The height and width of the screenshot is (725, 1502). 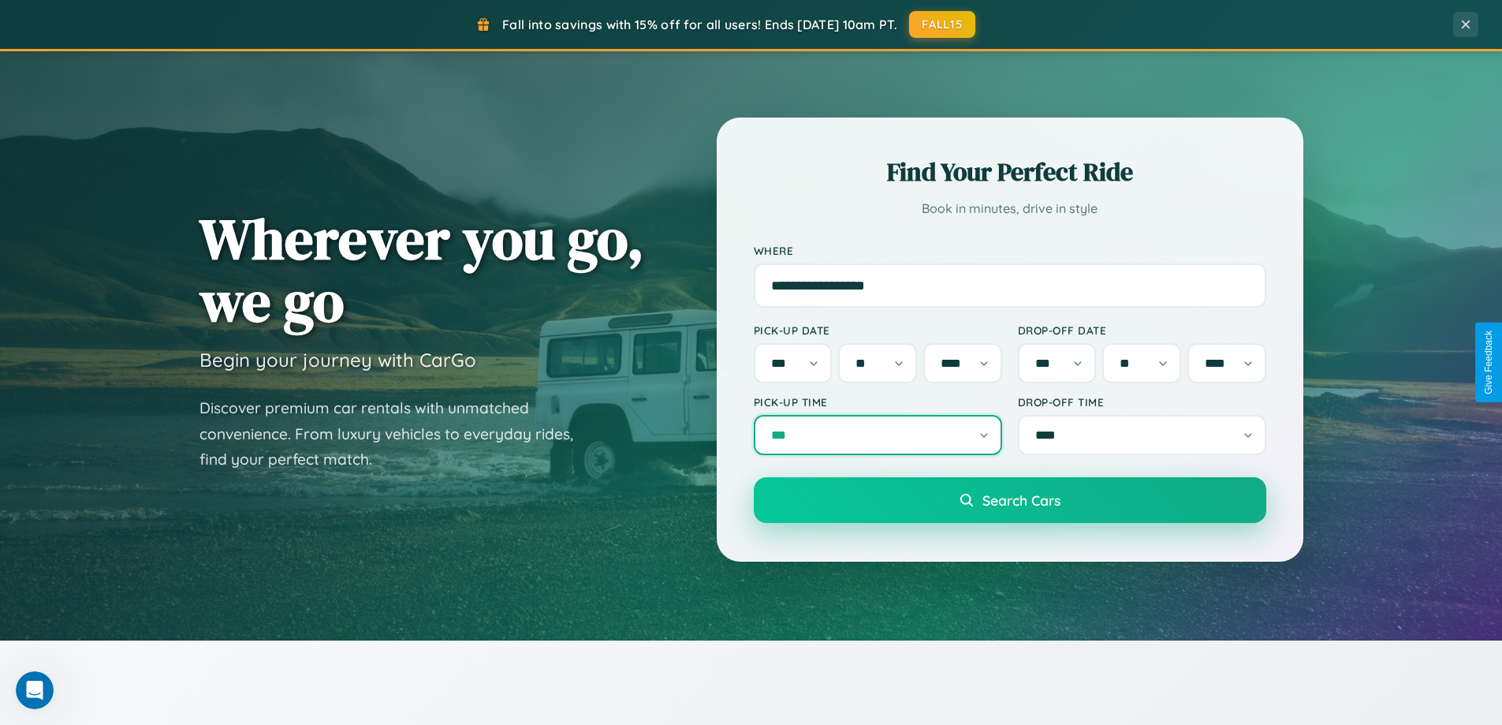 I want to click on p: Book in minutes, drive in style, so click(x=1010, y=208).